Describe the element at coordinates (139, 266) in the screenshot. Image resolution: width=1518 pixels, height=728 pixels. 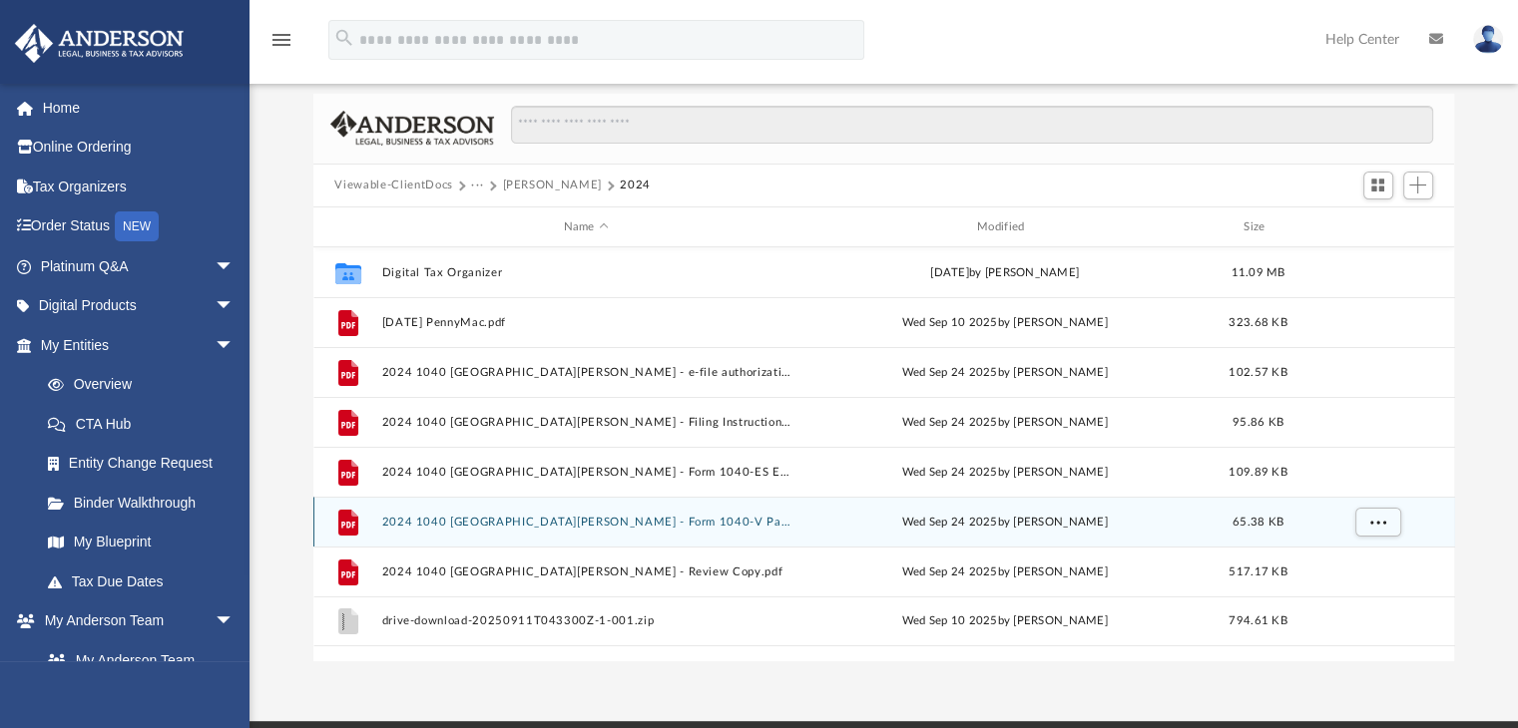
I see `a: Platinum Q&Aarrow_drop_down` at that location.